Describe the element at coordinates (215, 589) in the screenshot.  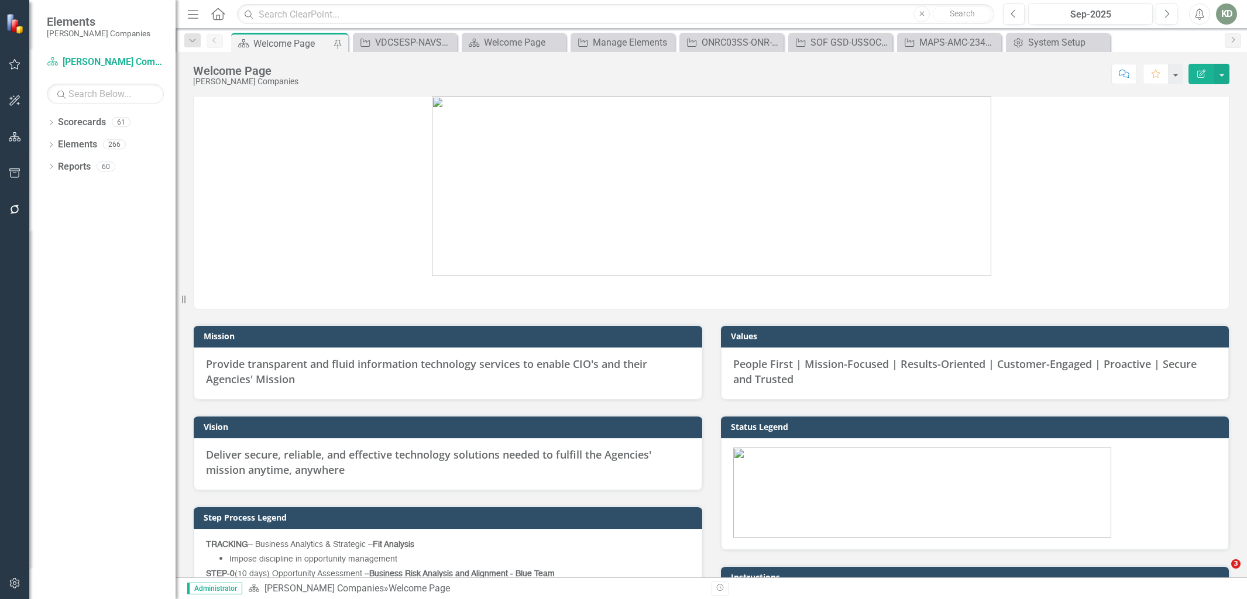
I see `span: Administrator` at that location.